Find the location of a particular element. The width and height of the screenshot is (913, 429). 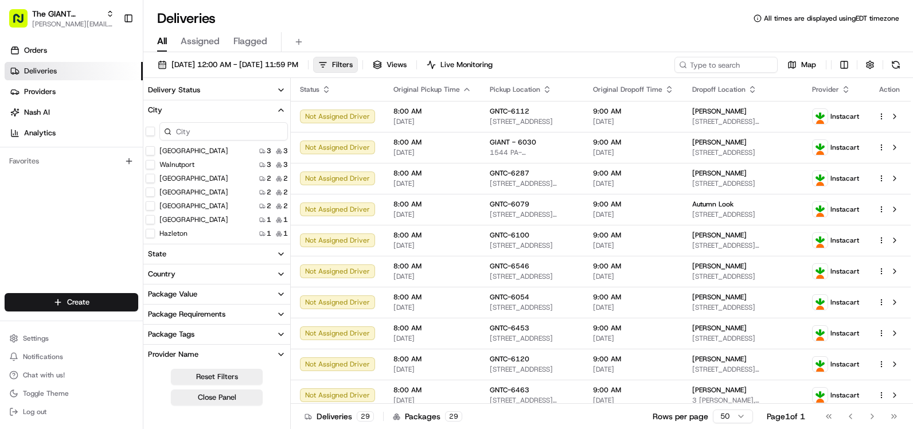

span: Toggle Theme is located at coordinates (46, 393).